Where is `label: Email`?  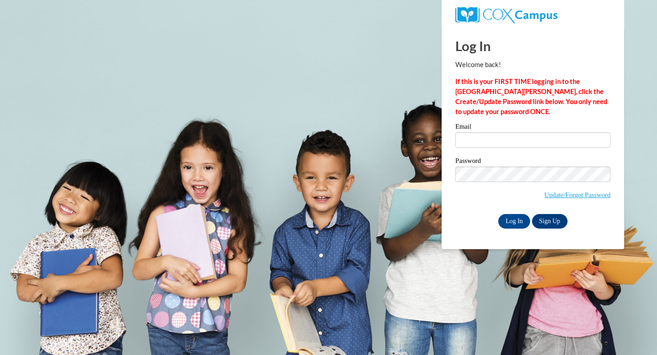 label: Email is located at coordinates (533, 128).